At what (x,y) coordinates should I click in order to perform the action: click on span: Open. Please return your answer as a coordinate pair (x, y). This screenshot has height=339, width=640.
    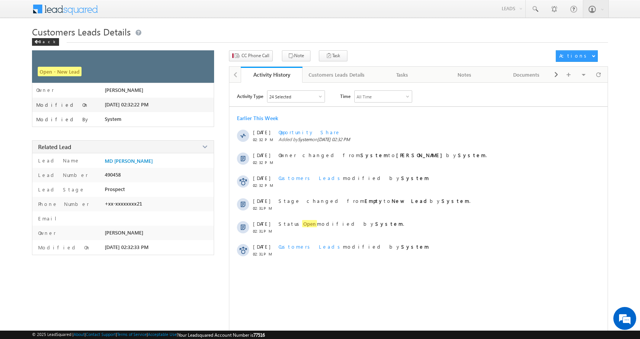
    Looking at the image, I should click on (309, 223).